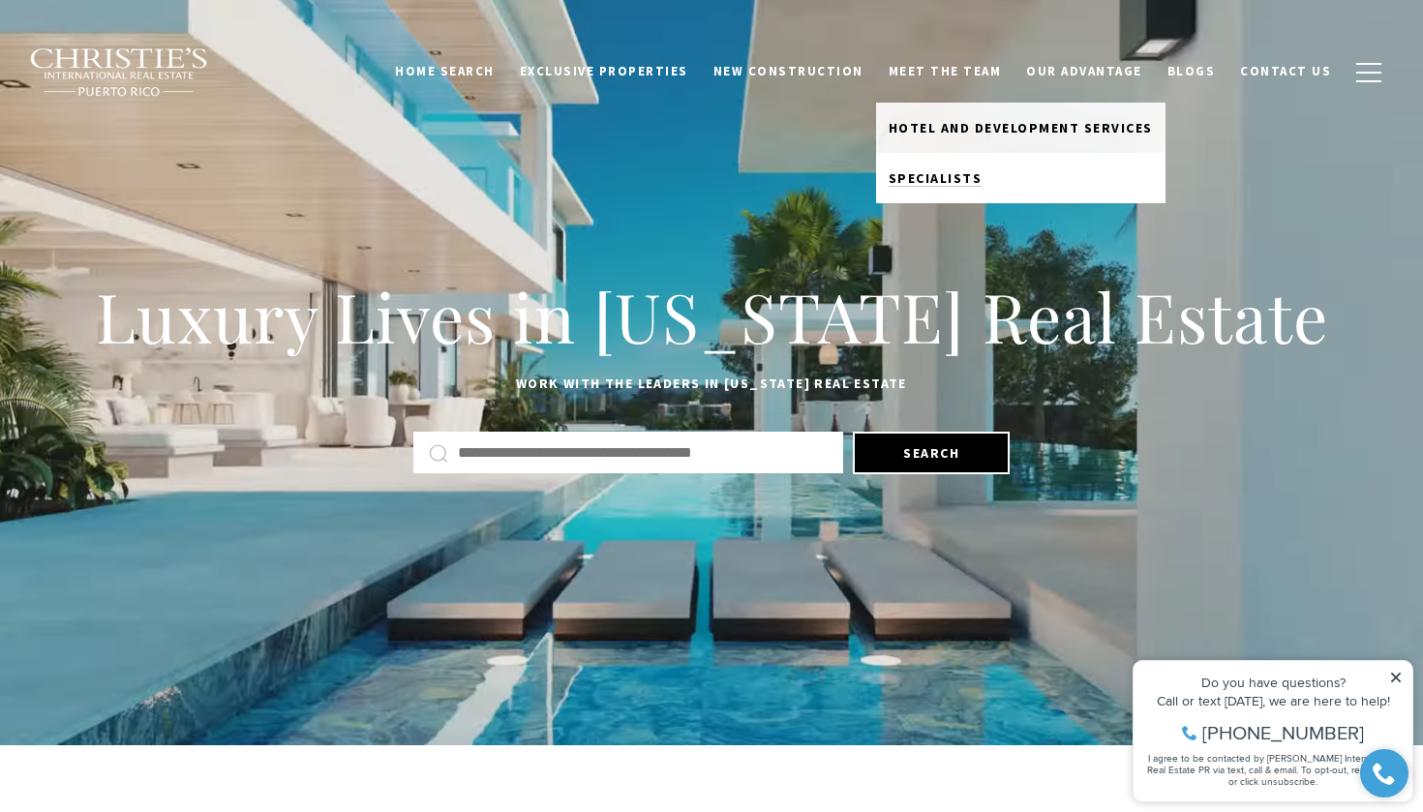  What do you see at coordinates (150, 50) in the screenshot?
I see `div: Do you have questions?` at bounding box center [150, 50].